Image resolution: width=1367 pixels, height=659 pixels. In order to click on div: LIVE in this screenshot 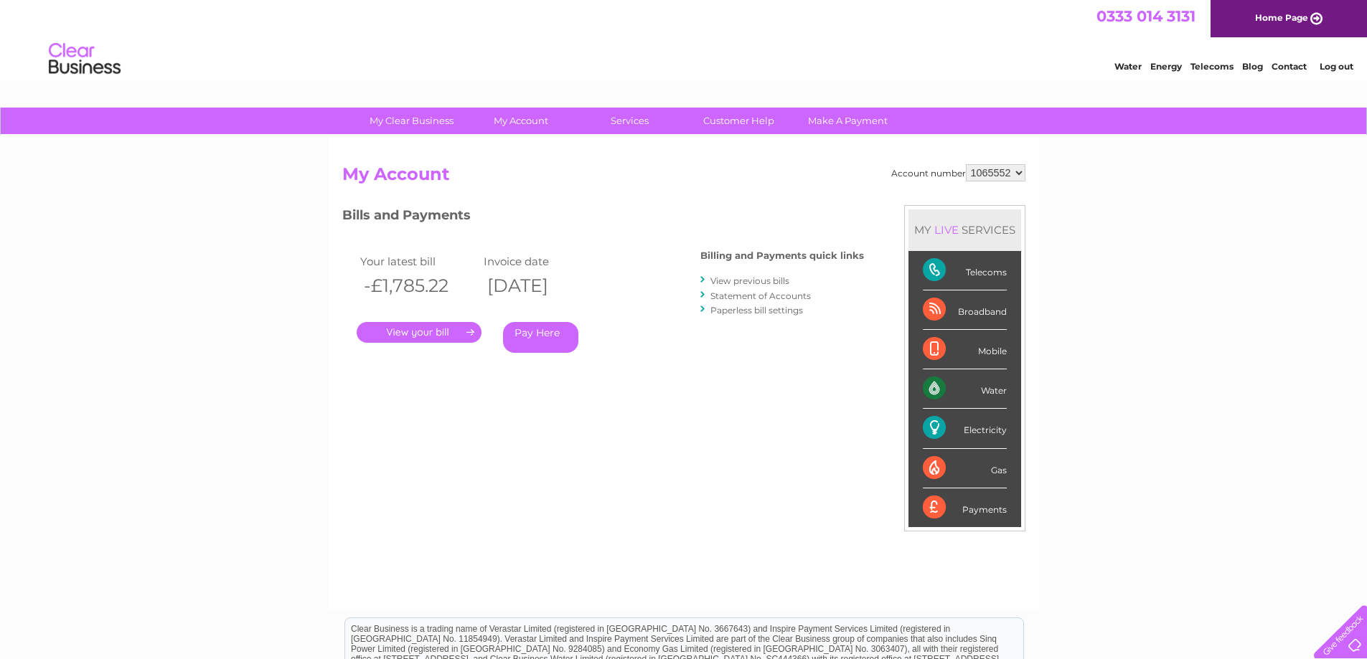, I will do `click(946, 230)`.